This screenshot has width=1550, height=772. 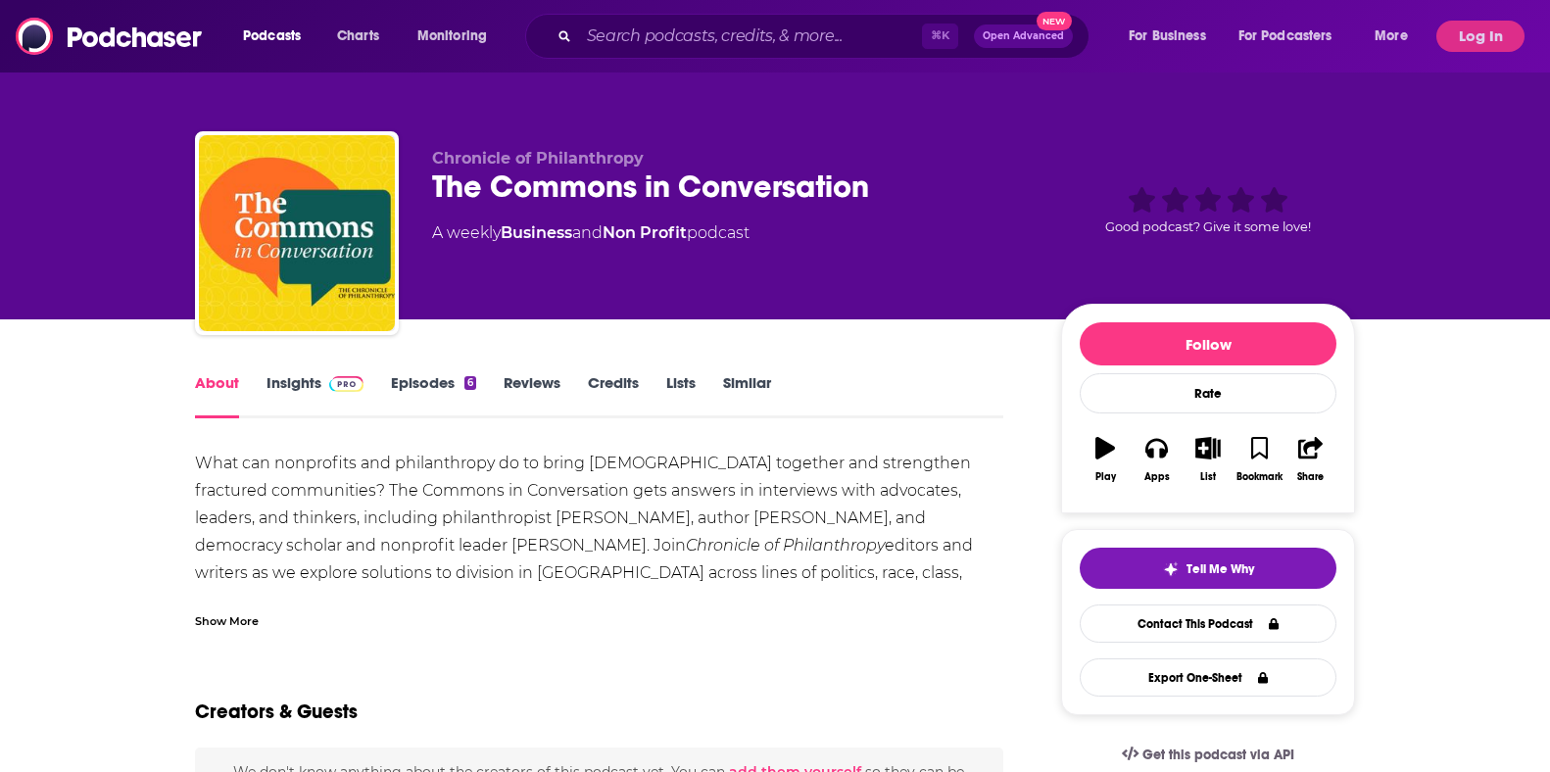 What do you see at coordinates (1311, 460) in the screenshot?
I see `button: Share` at bounding box center [1311, 460].